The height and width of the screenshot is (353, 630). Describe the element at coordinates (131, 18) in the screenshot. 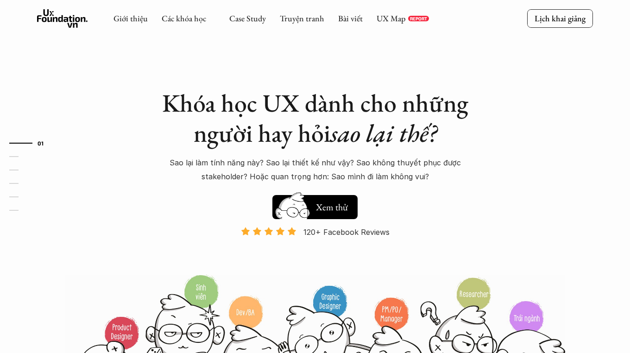

I see `a: Giới thiệu` at that location.